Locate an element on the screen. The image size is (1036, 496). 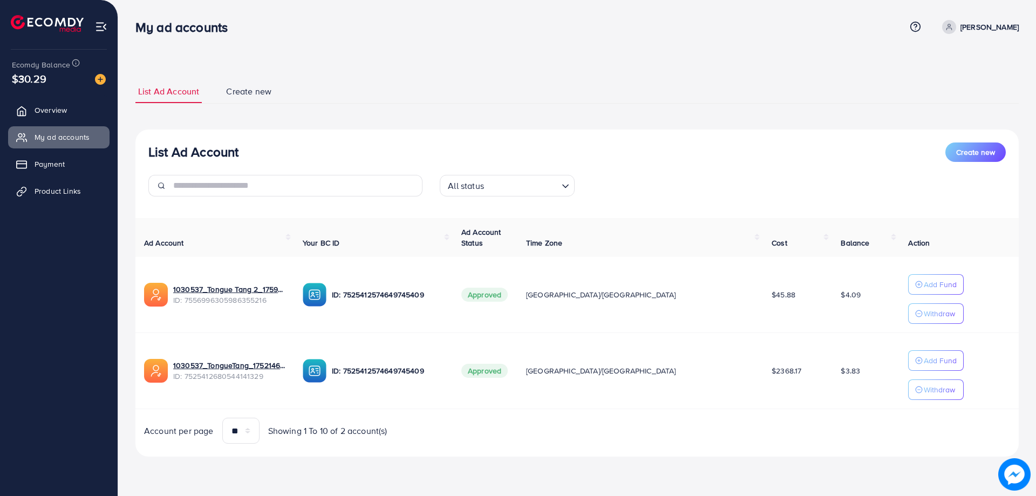
span: All status is located at coordinates (466, 186).